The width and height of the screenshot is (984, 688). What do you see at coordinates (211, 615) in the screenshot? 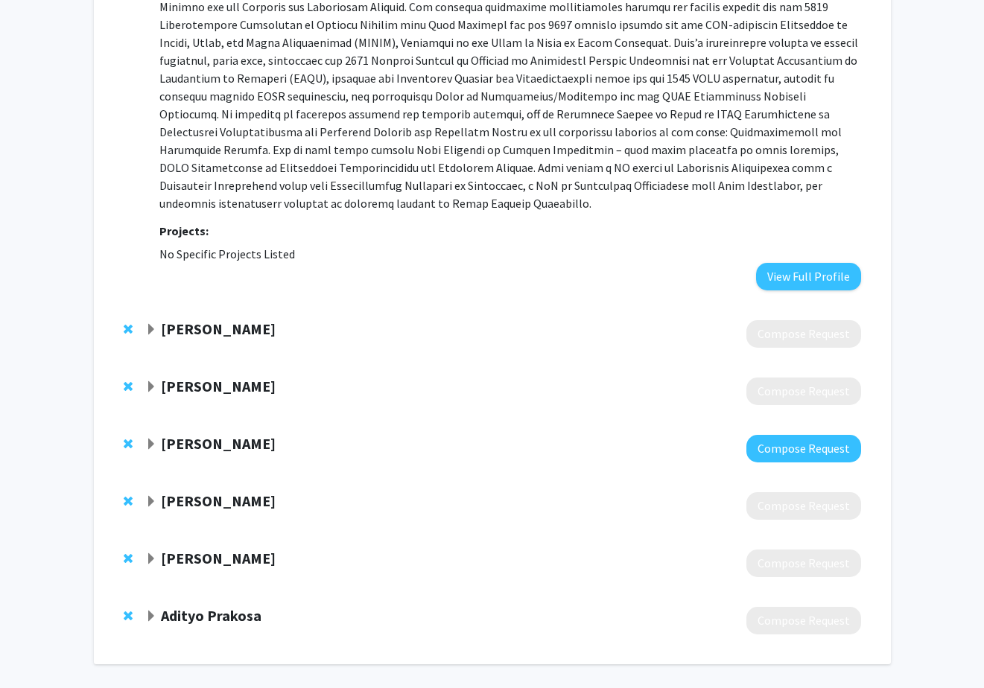
I see `strong: Adityo Prakosa` at bounding box center [211, 615].